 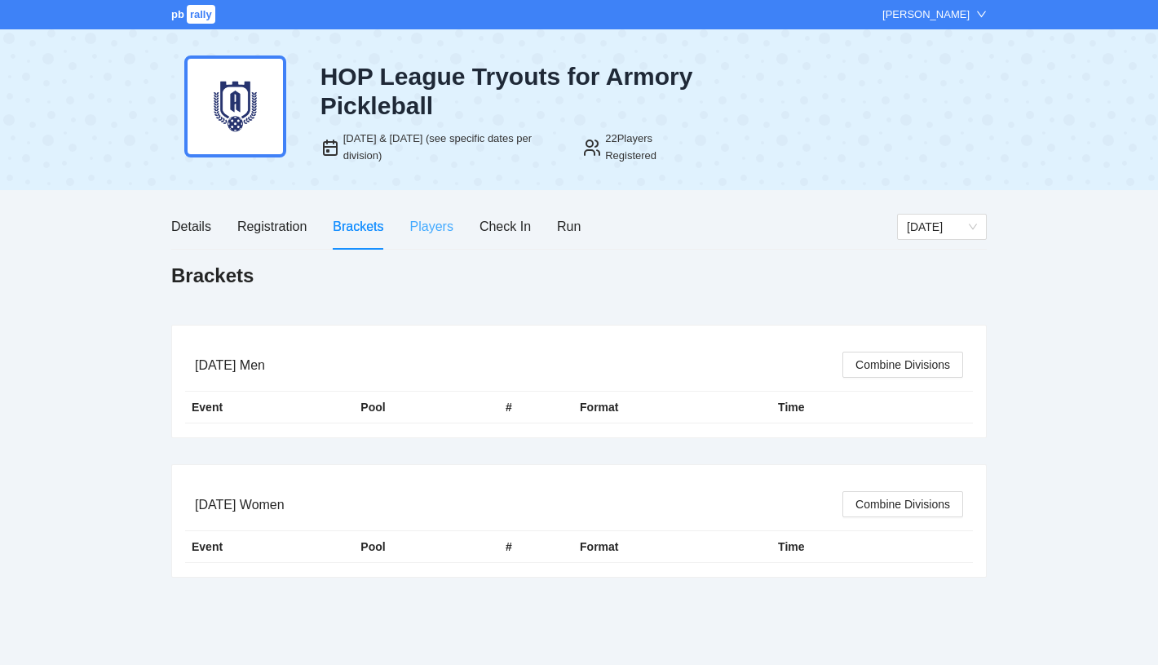 I want to click on div: 22 Players Registered, so click(x=653, y=147).